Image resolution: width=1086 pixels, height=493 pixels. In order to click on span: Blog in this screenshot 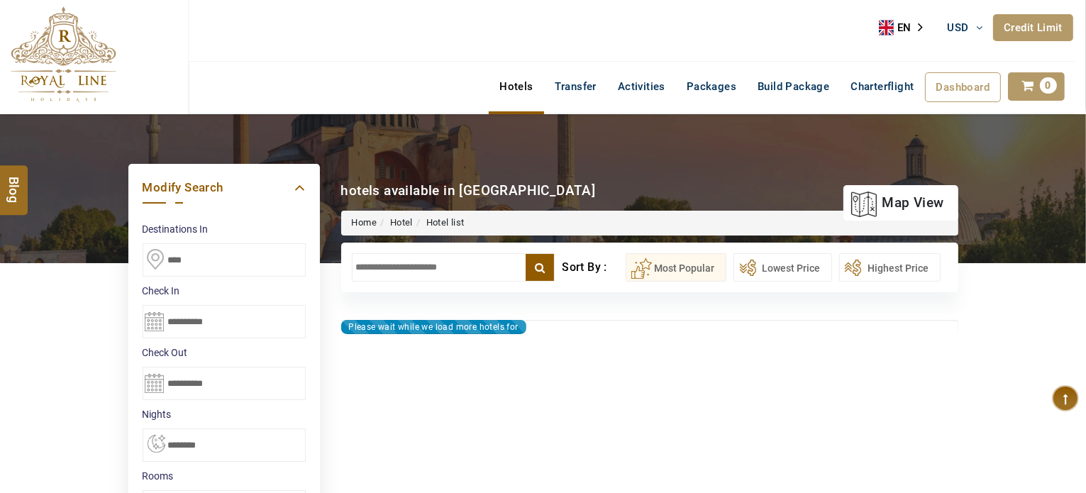, I will do `click(14, 182)`.